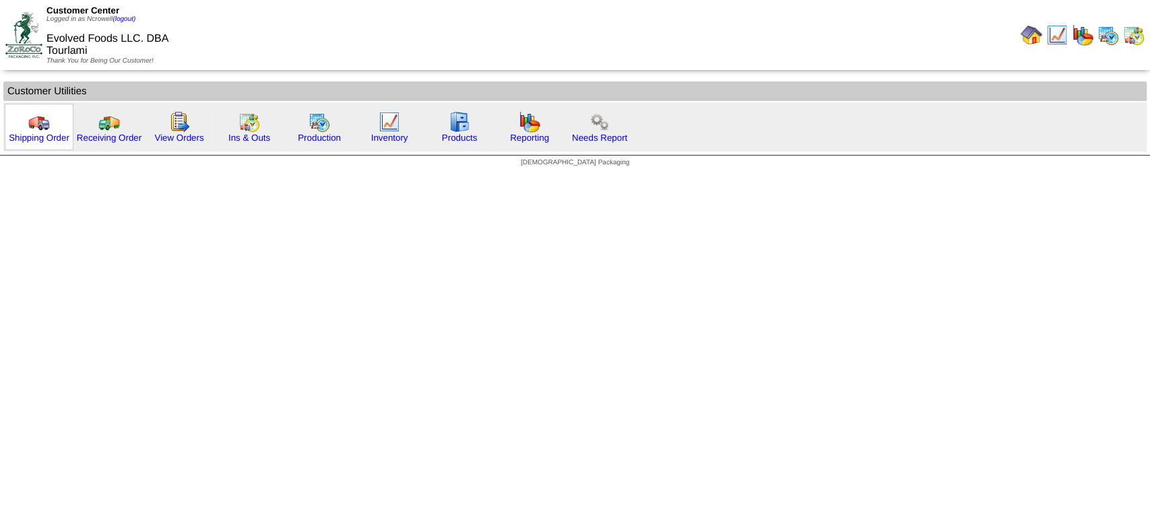 This screenshot has width=1150, height=528. Describe the element at coordinates (83, 10) in the screenshot. I see `span: Customer Center` at that location.